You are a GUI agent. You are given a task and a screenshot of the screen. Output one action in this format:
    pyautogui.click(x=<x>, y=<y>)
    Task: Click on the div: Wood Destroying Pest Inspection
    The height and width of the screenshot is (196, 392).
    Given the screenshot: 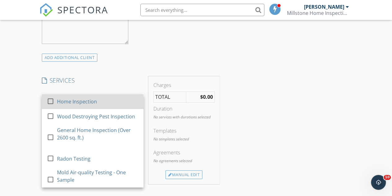 What is the action you would take?
    pyautogui.click(x=96, y=116)
    